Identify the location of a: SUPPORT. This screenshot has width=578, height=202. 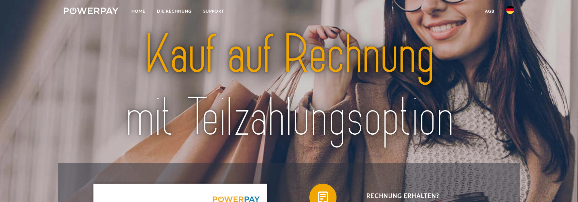
(213, 11).